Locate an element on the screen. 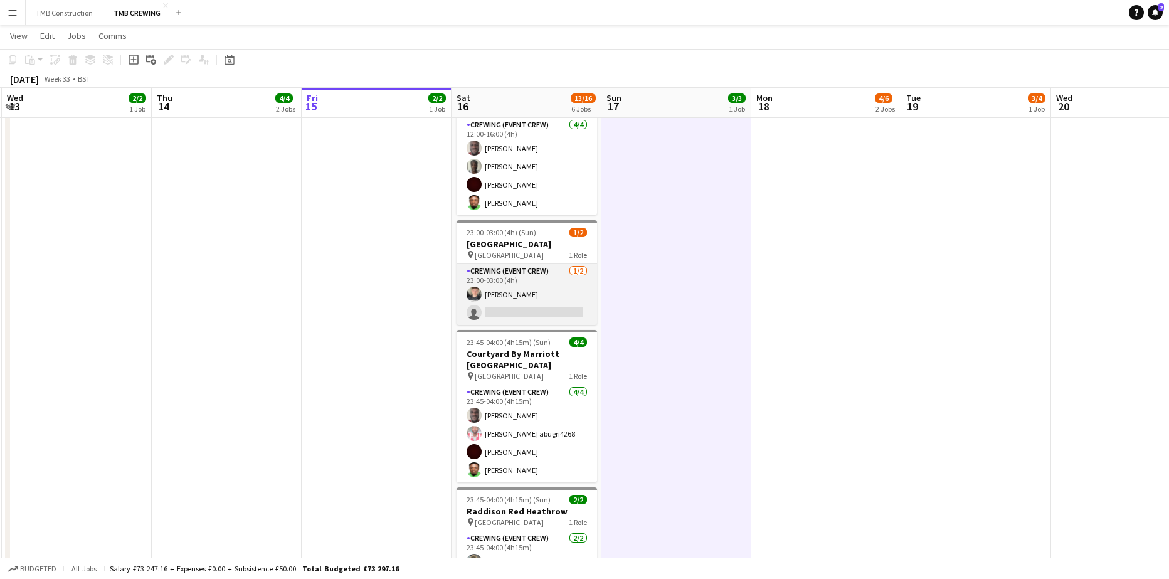 The width and height of the screenshot is (1169, 579). span: Total Budgeted £73 297.16 is located at coordinates (350, 568).